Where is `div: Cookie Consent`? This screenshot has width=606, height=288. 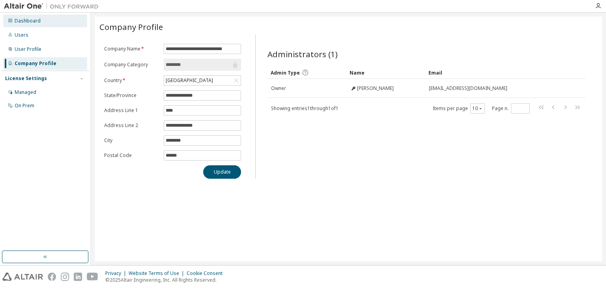 div: Cookie Consent is located at coordinates (207, 274).